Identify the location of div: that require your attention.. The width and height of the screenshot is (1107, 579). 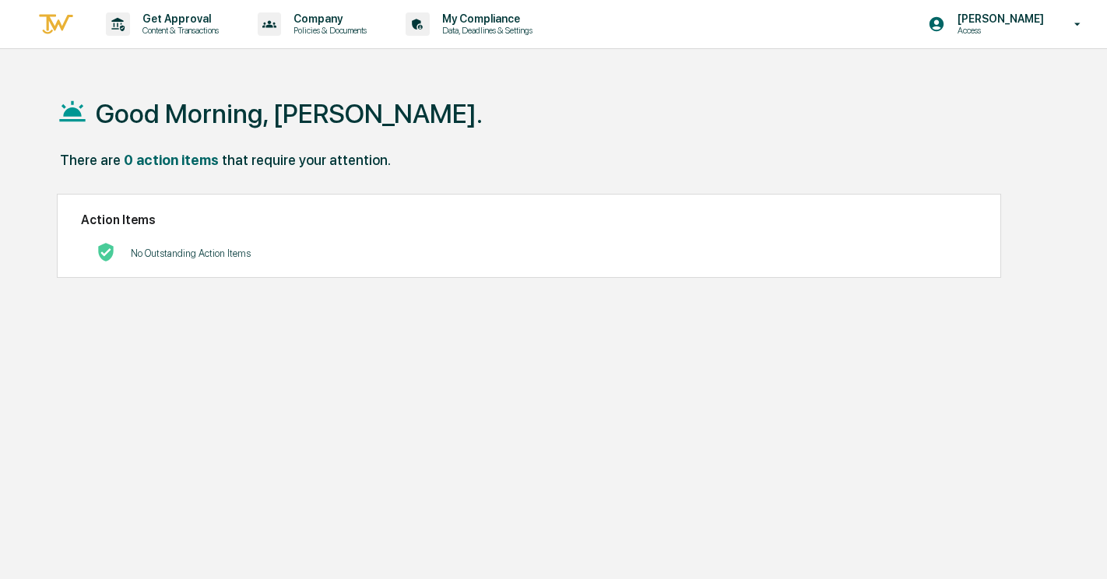
(306, 160).